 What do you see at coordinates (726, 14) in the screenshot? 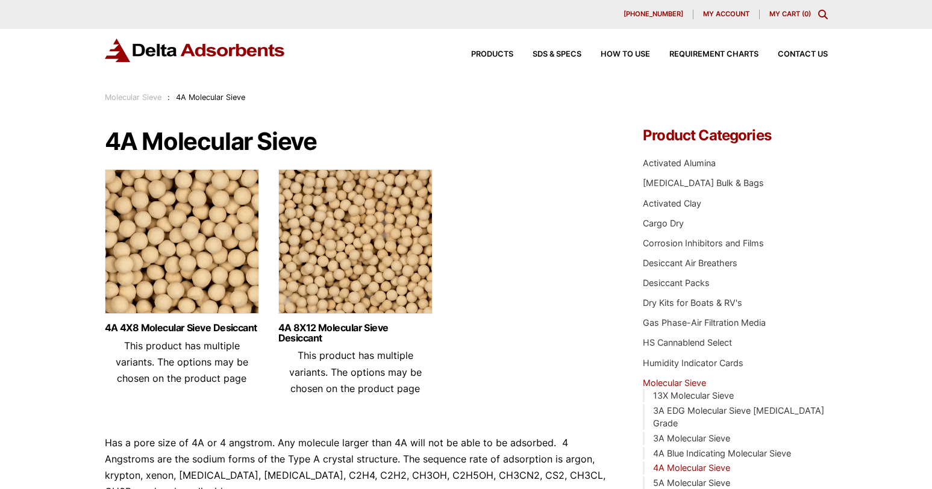
I see `a: My account` at bounding box center [726, 14].